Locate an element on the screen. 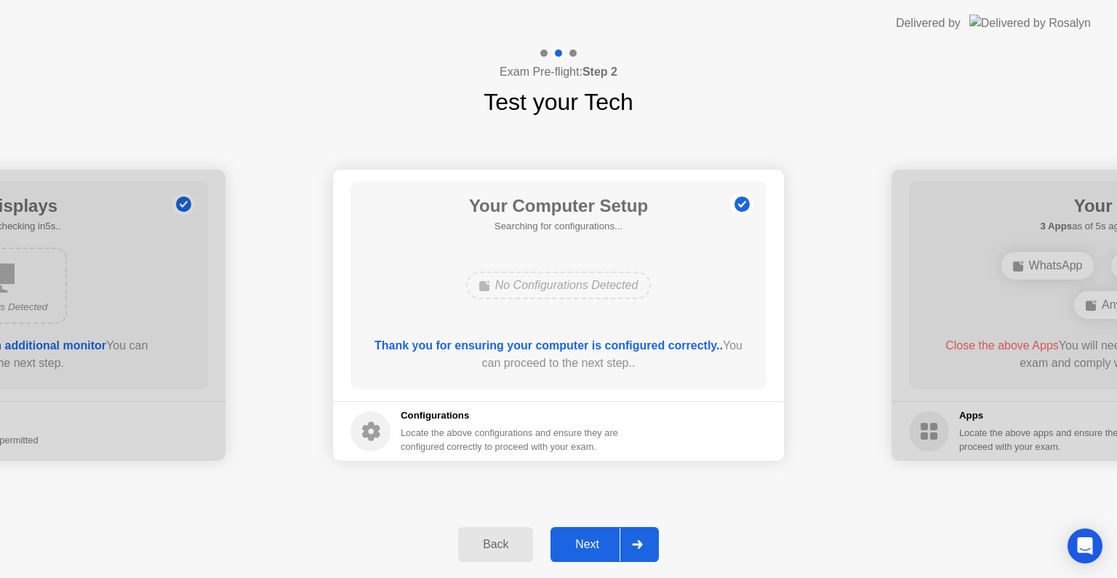 The image size is (1117, 578). div: Open Intercom Messenger is located at coordinates (1085, 546).